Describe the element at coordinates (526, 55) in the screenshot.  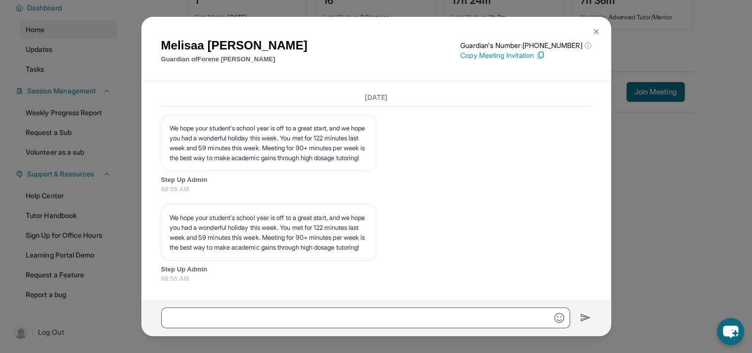
I see `p: Copy Meeting Invitation` at that location.